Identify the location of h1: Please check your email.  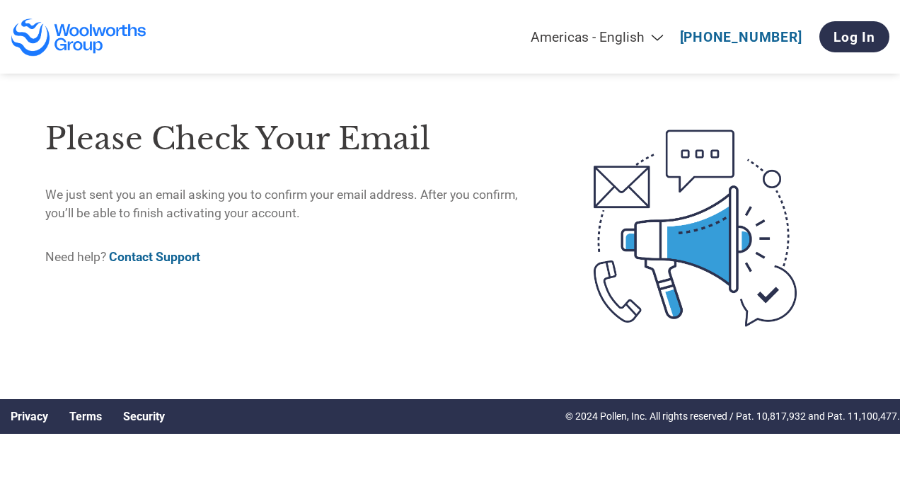
(291, 139).